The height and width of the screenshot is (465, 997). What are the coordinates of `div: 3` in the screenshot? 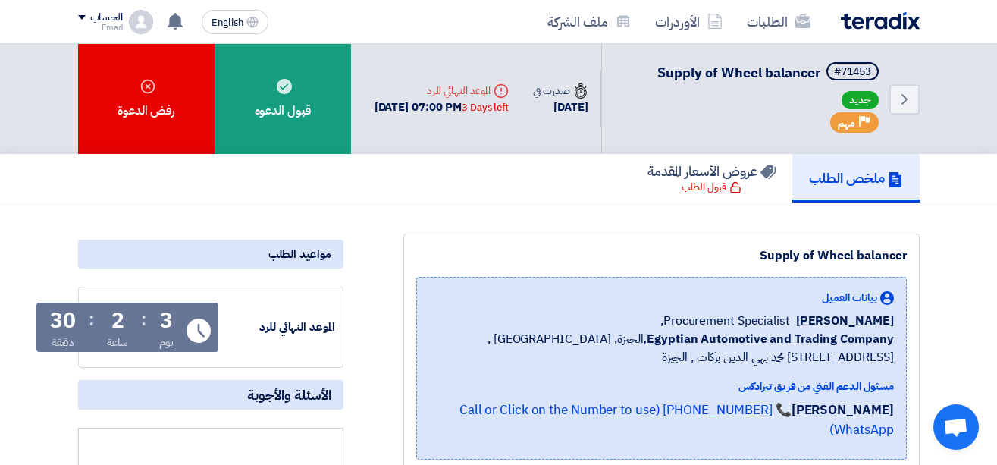 It's located at (166, 321).